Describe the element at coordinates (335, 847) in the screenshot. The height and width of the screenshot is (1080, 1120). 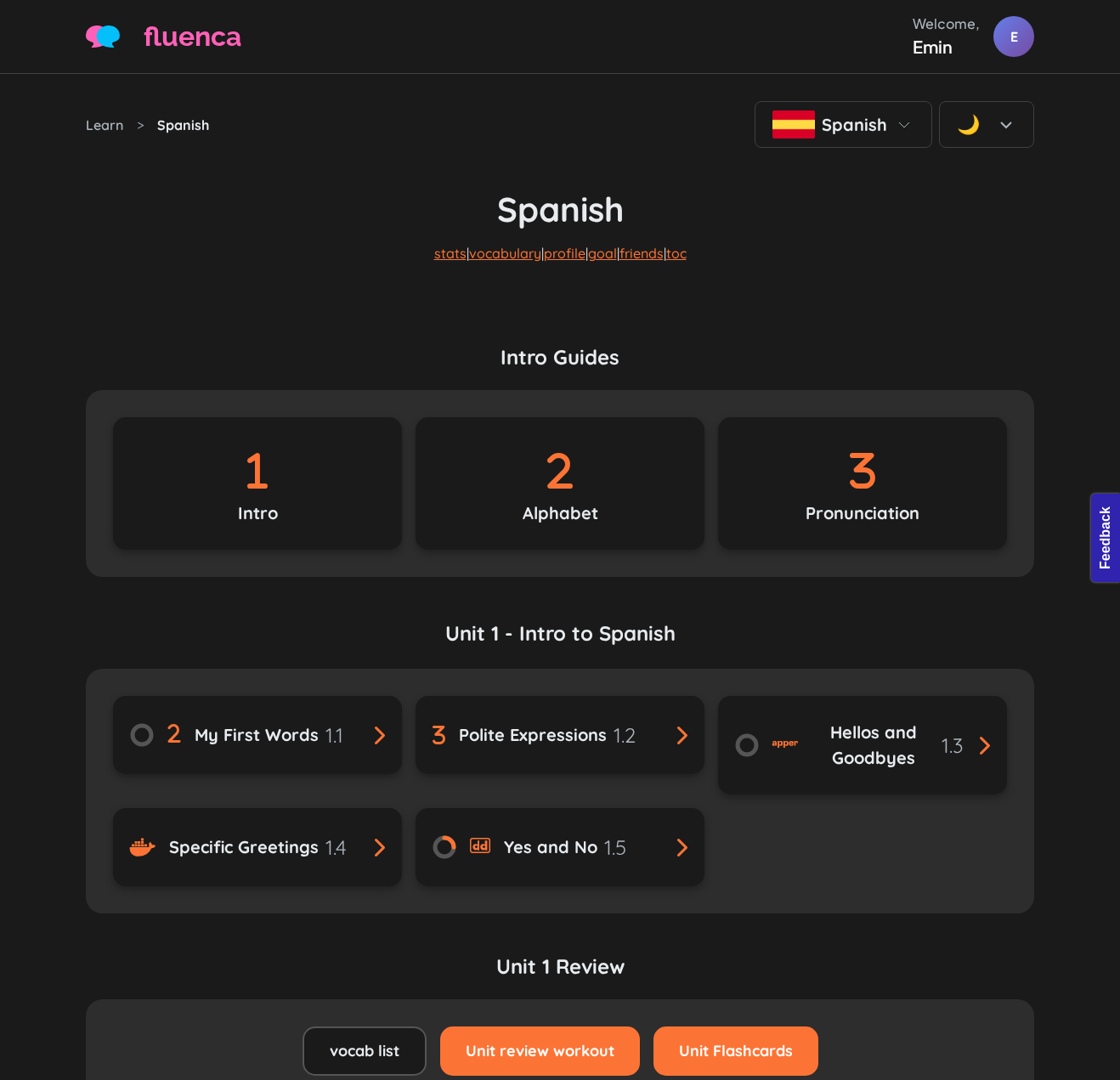
I see `span: 1.4` at that location.